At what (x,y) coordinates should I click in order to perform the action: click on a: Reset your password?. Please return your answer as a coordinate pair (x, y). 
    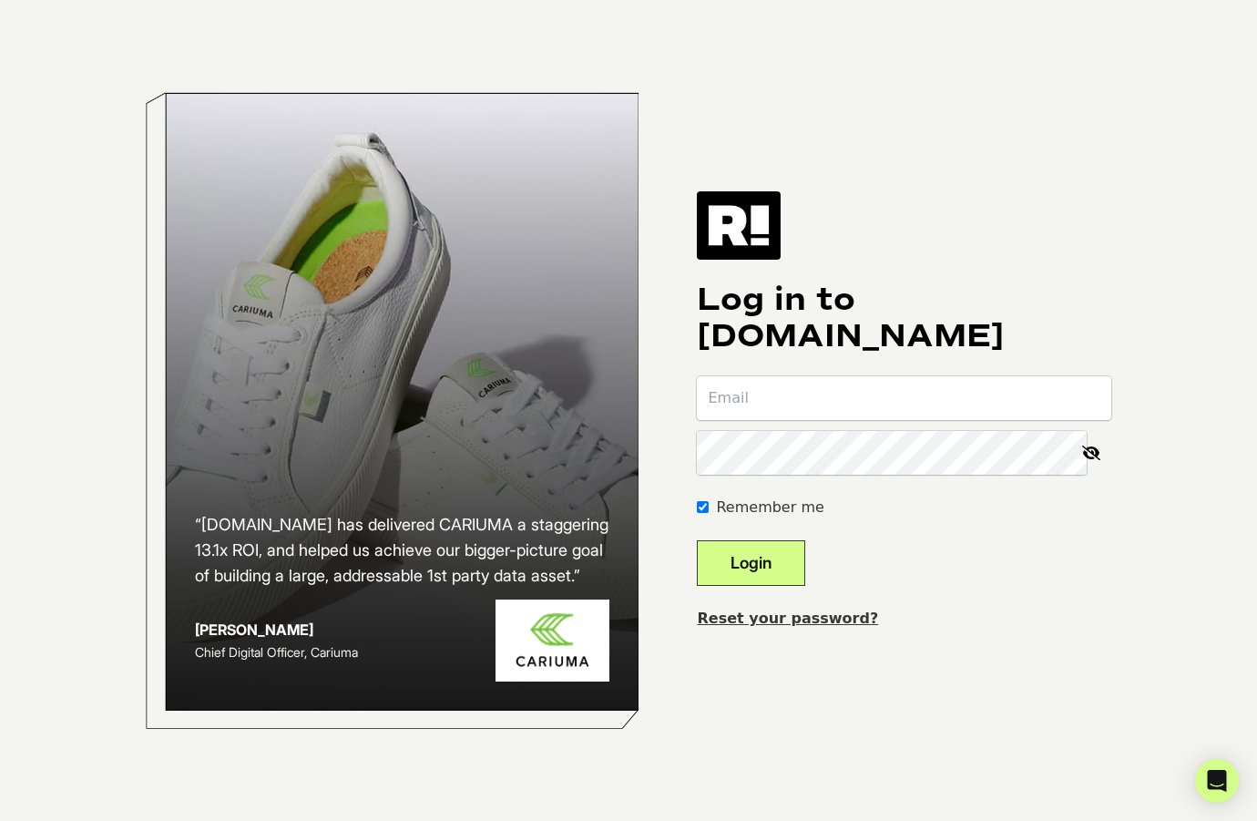
    Looking at the image, I should click on (787, 617).